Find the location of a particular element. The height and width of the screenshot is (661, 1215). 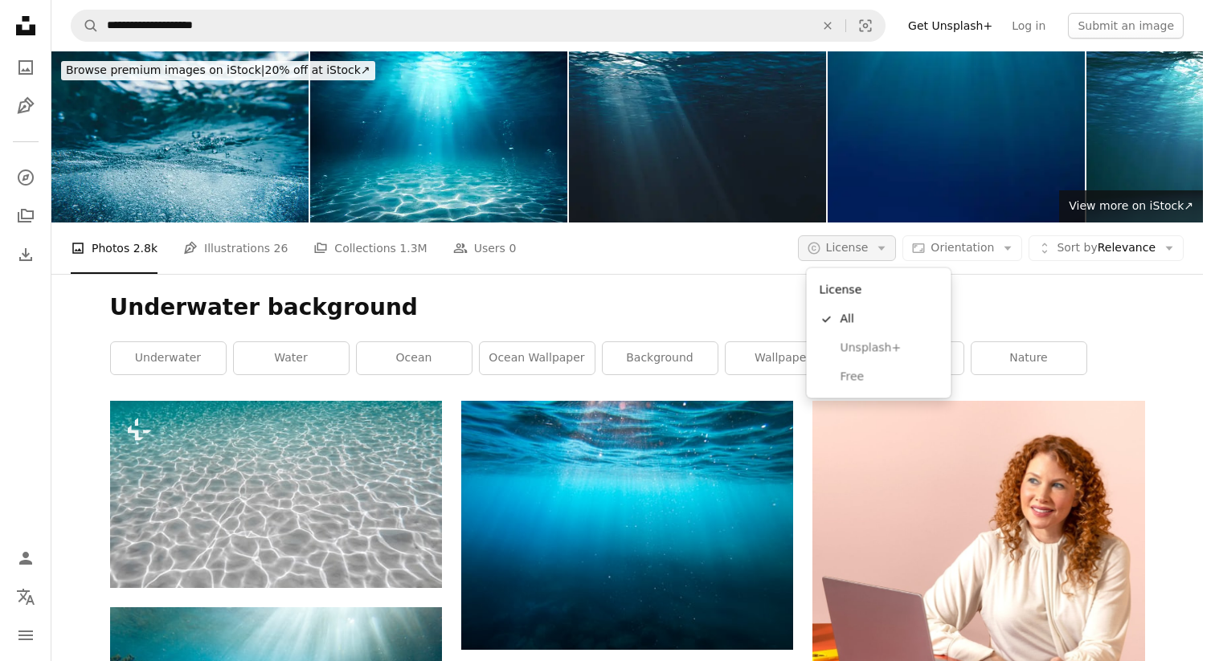

span: All is located at coordinates (889, 320).